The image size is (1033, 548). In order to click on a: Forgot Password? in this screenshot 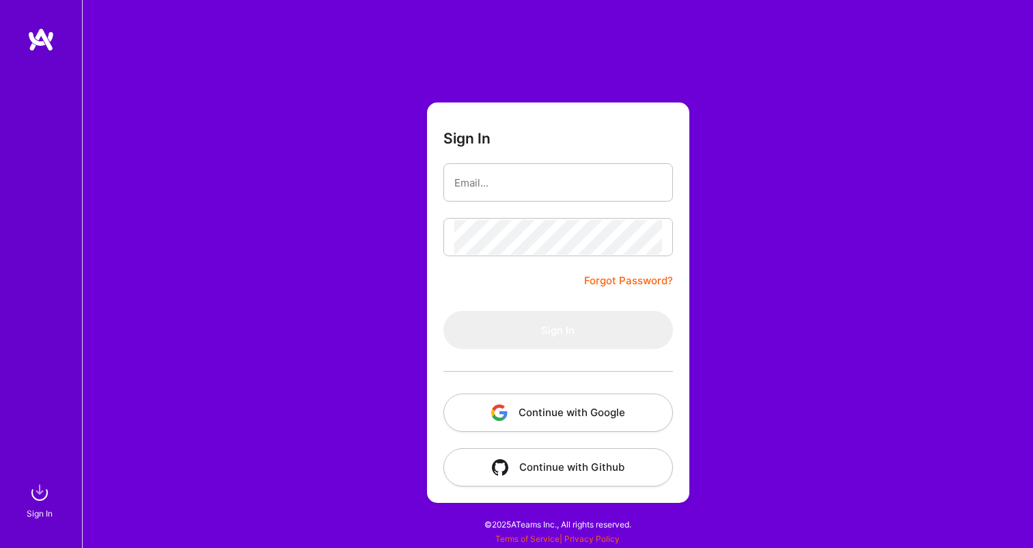, I will do `click(628, 281)`.